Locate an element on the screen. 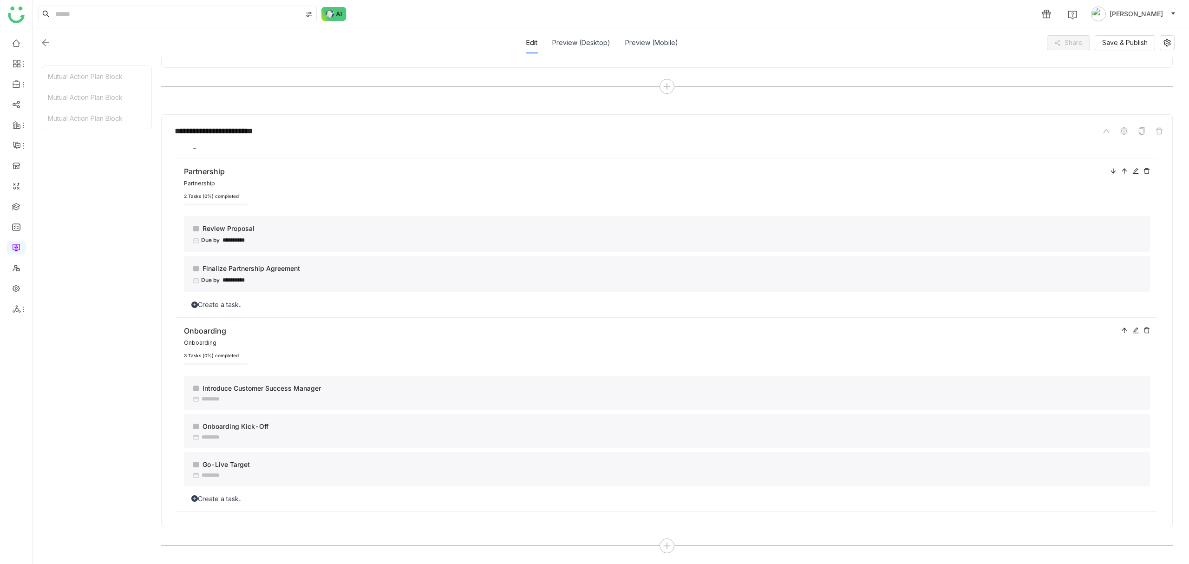  div: 3 Tasks (0%) completed is located at coordinates (667, 356).